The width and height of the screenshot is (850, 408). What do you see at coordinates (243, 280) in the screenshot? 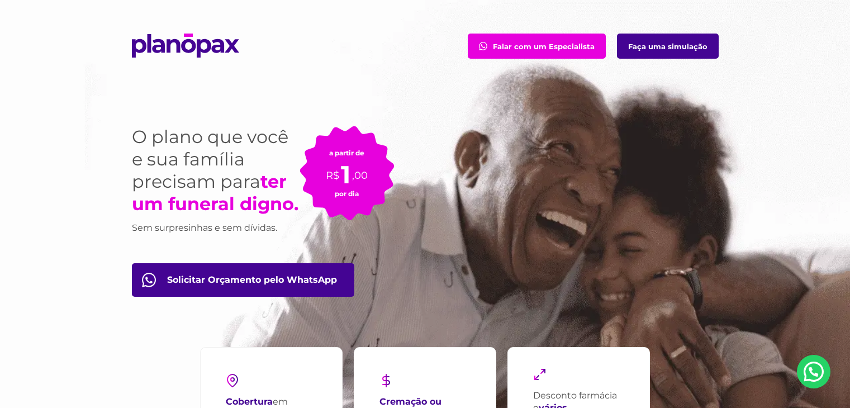
I see `a: Orçamento pelo WhatsApp btn-orcamento` at bounding box center [243, 280].